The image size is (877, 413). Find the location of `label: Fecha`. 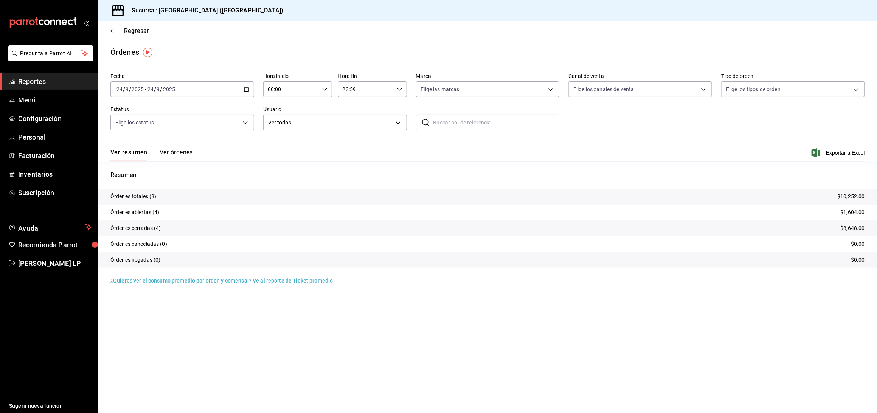

label: Fecha is located at coordinates (182, 76).